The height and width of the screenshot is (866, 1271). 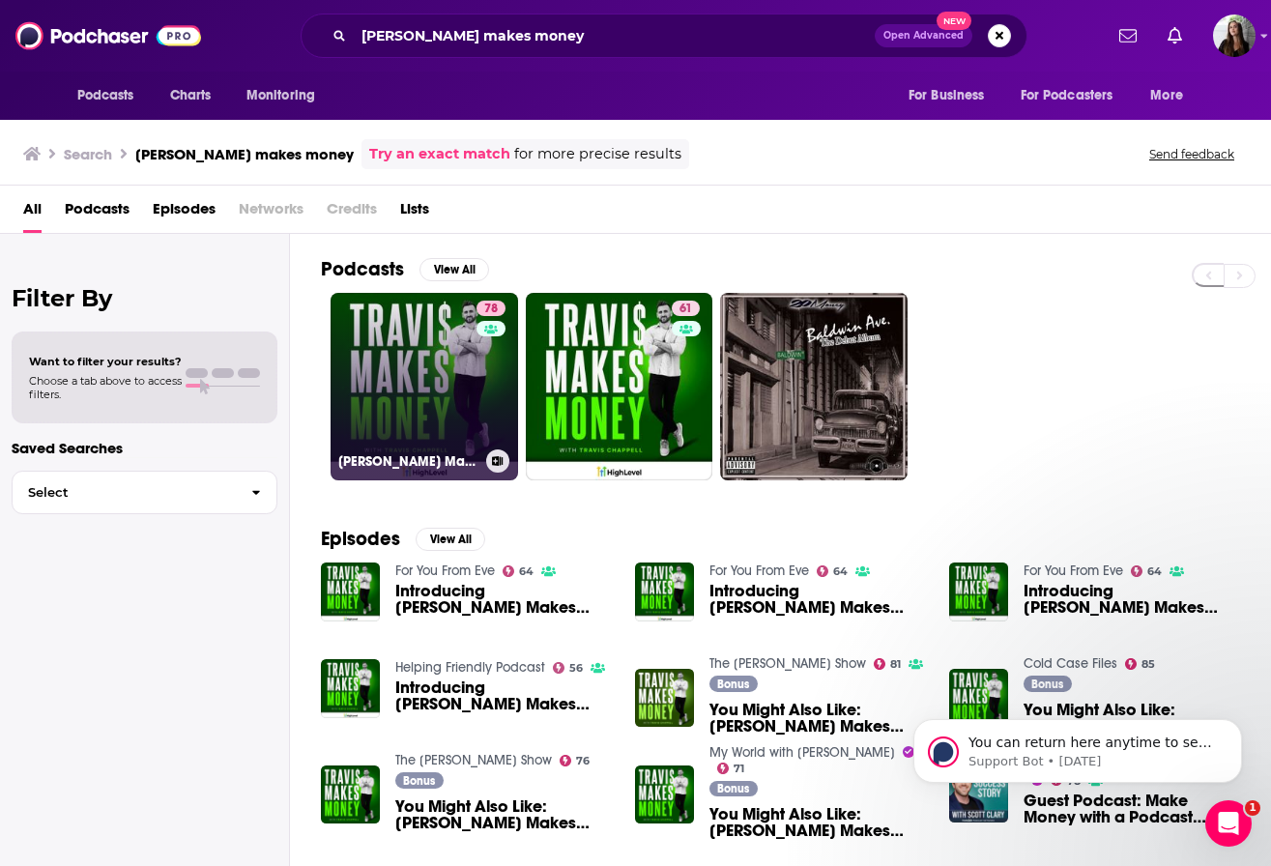 I want to click on a: 76, so click(x=575, y=760).